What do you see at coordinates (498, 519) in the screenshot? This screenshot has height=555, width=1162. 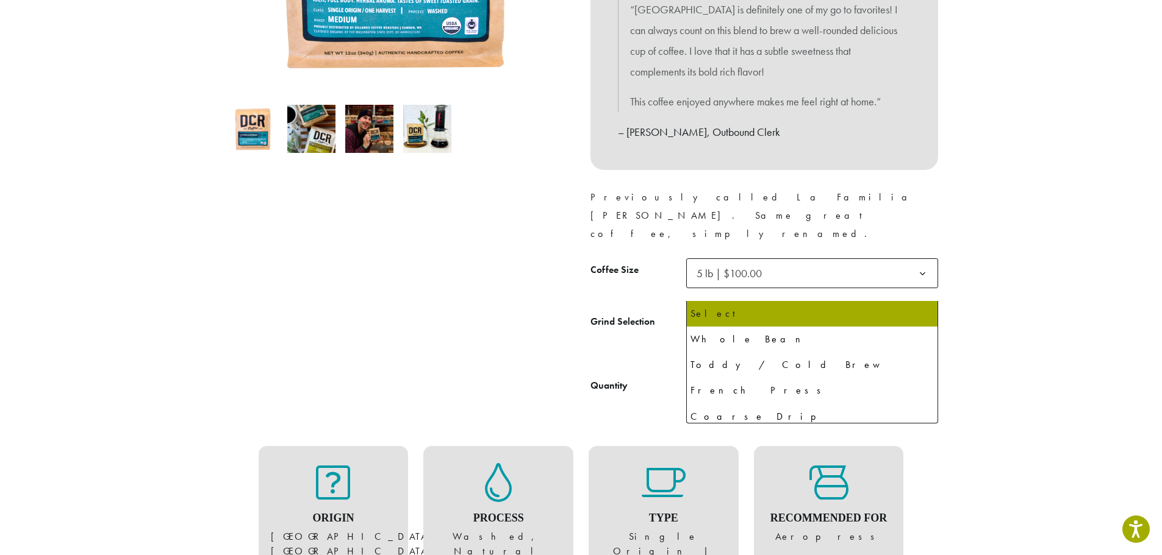 I see `h4: Process` at bounding box center [498, 519].